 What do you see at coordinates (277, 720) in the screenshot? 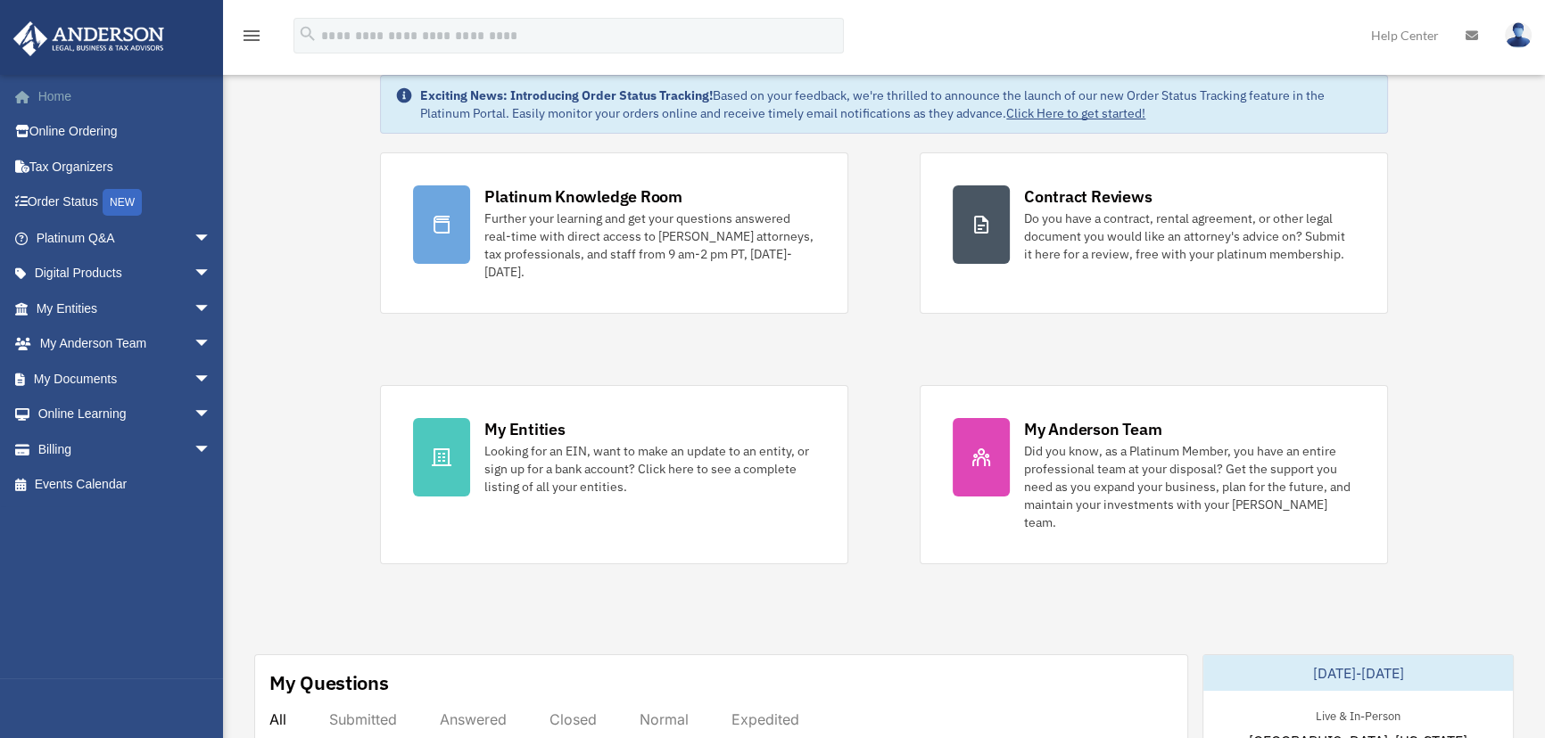
I see `div: All` at bounding box center [277, 720].